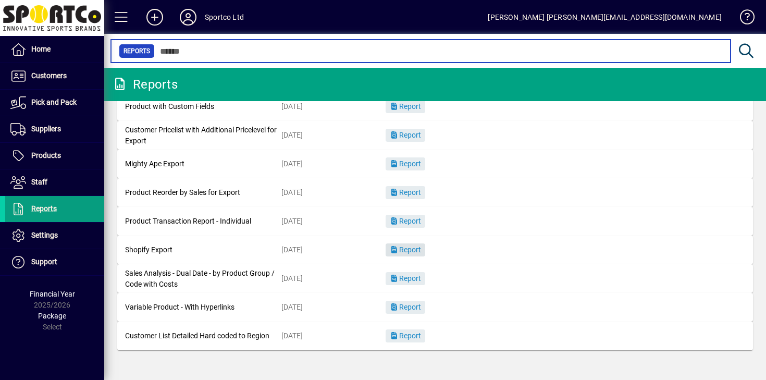  Describe the element at coordinates (46, 129) in the screenshot. I see `span: Suppliers` at that location.